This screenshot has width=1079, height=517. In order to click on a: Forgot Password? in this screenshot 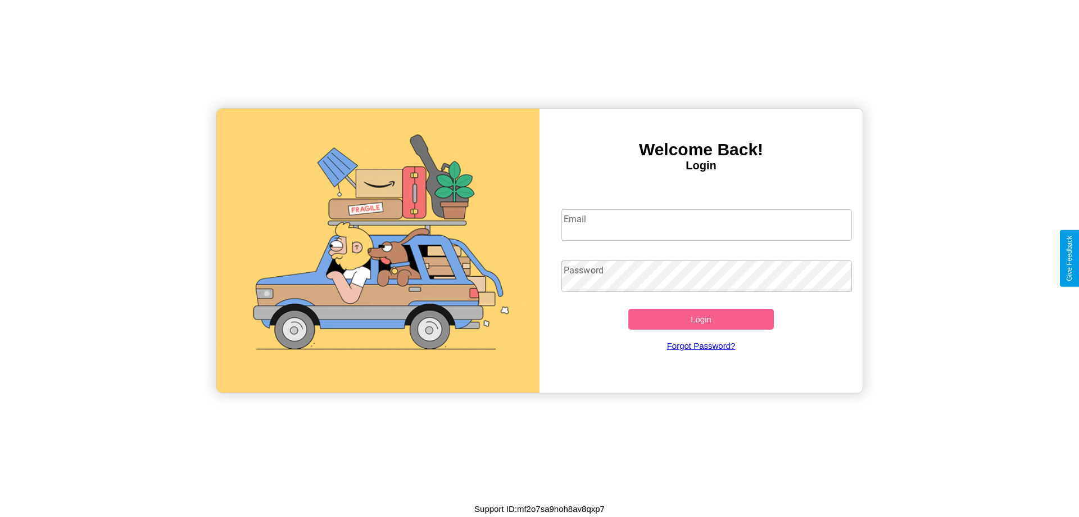, I will do `click(701, 345)`.